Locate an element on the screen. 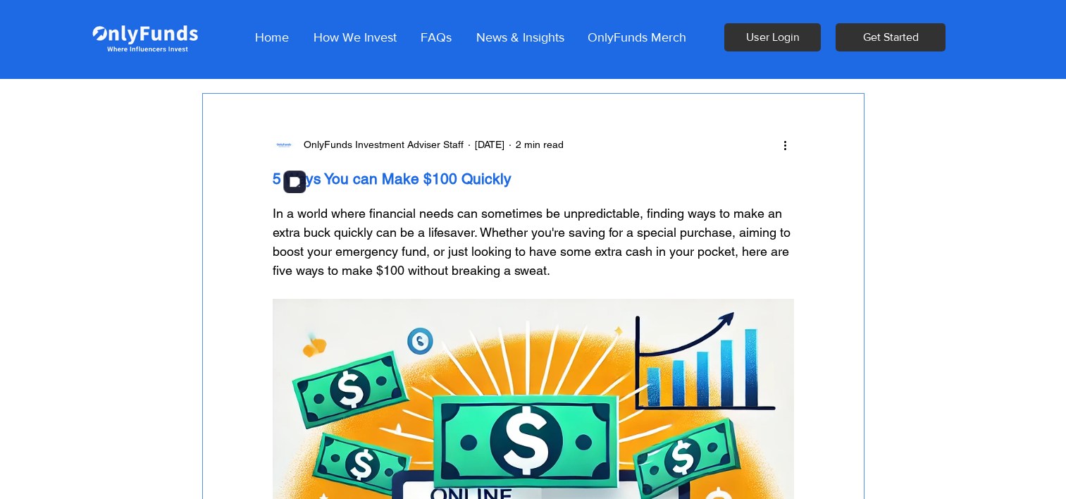  span: User Login is located at coordinates (772, 37).